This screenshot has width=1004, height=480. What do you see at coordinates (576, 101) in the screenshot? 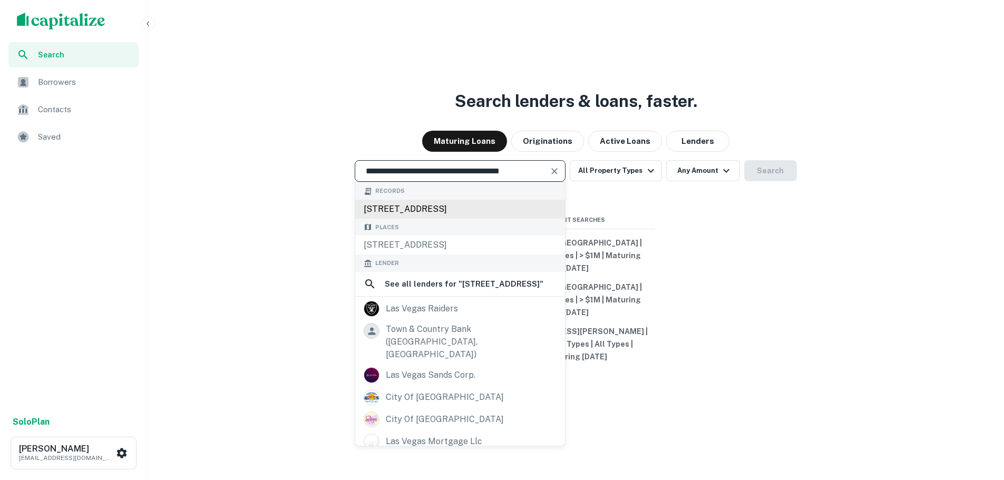
I see `h3: Search lenders & loans, faster.` at bounding box center [576, 101].